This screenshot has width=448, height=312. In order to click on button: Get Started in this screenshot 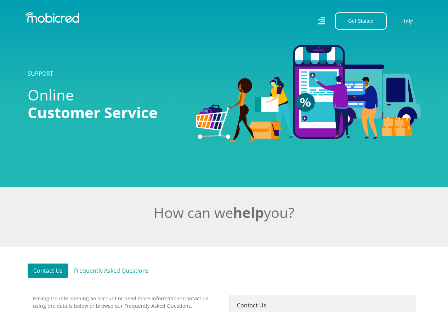, I will do `click(361, 21)`.